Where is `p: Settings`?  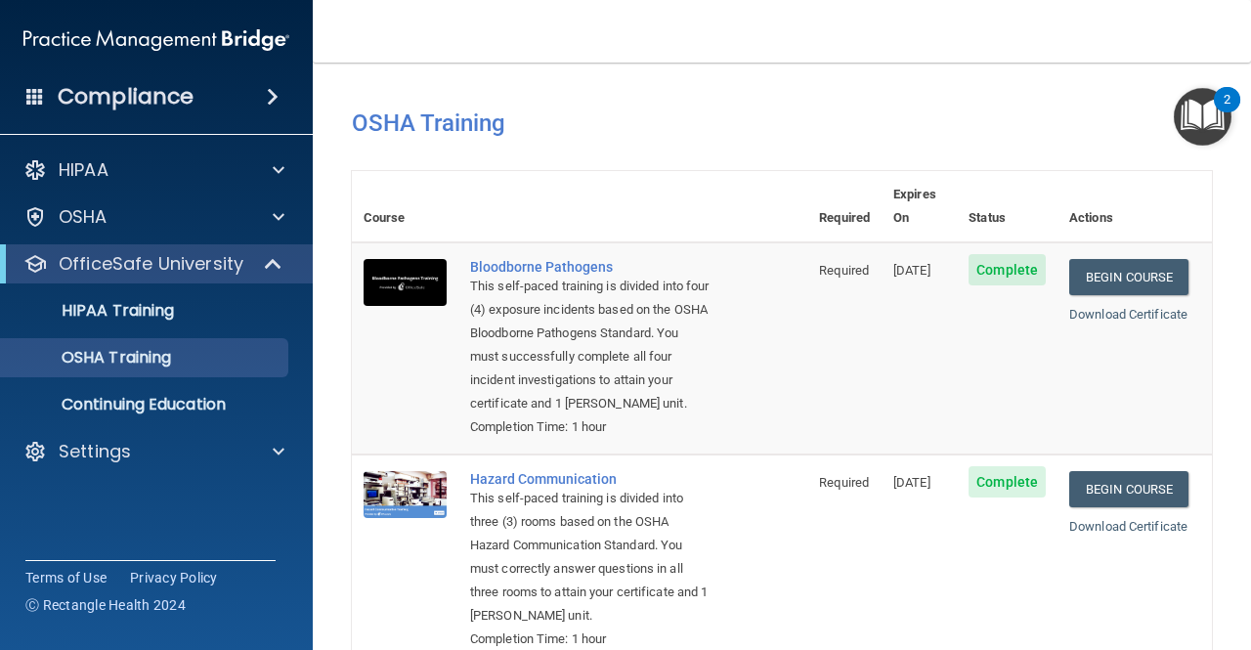 p: Settings is located at coordinates (95, 451).